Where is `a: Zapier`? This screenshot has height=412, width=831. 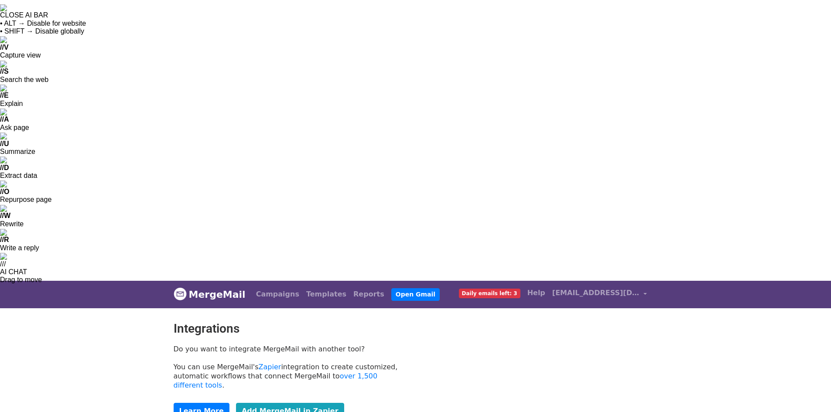 a: Zapier is located at coordinates (270, 367).